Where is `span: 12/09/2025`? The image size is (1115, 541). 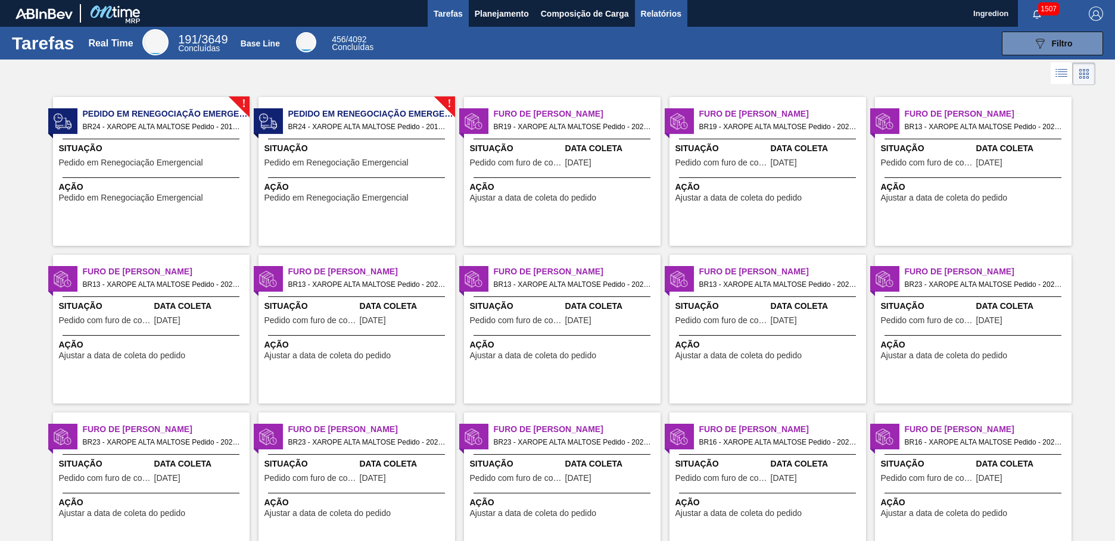 span: 12/09/2025 is located at coordinates (989, 320).